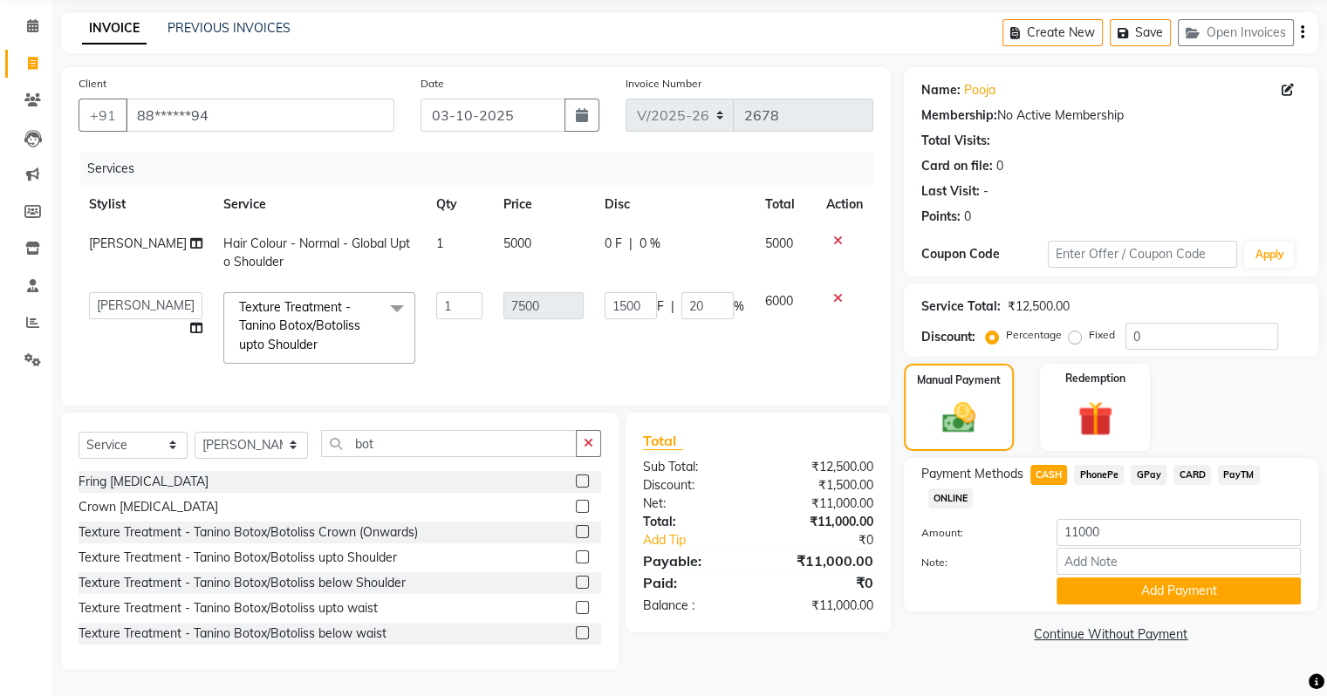 This screenshot has height=696, width=1327. I want to click on img: _cash.svg, so click(959, 418).